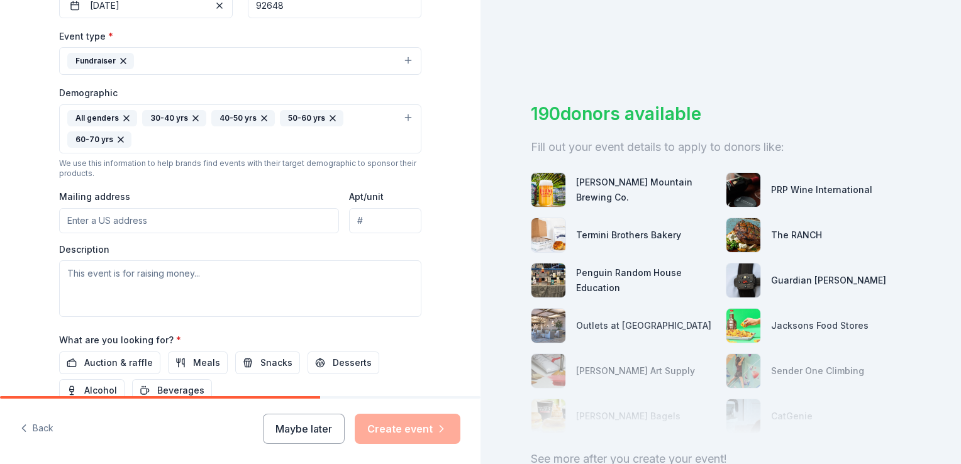 Image resolution: width=961 pixels, height=464 pixels. Describe the element at coordinates (548, 190) in the screenshot. I see `img: photo for Figueroa Mountain Brewing Co.` at that location.